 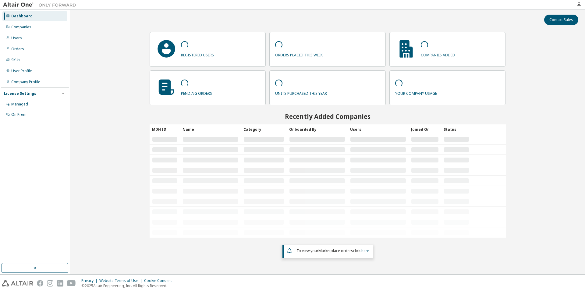 What do you see at coordinates (425, 129) in the screenshot?
I see `div: Joined On` at bounding box center [425, 129].